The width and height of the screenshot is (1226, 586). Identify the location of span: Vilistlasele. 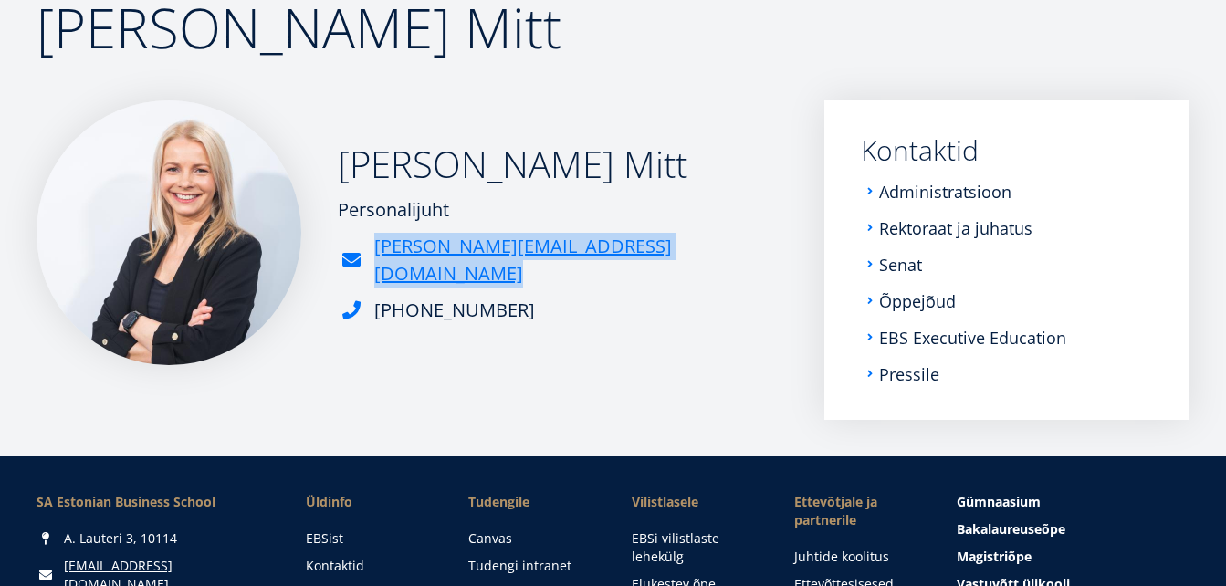
(694, 502).